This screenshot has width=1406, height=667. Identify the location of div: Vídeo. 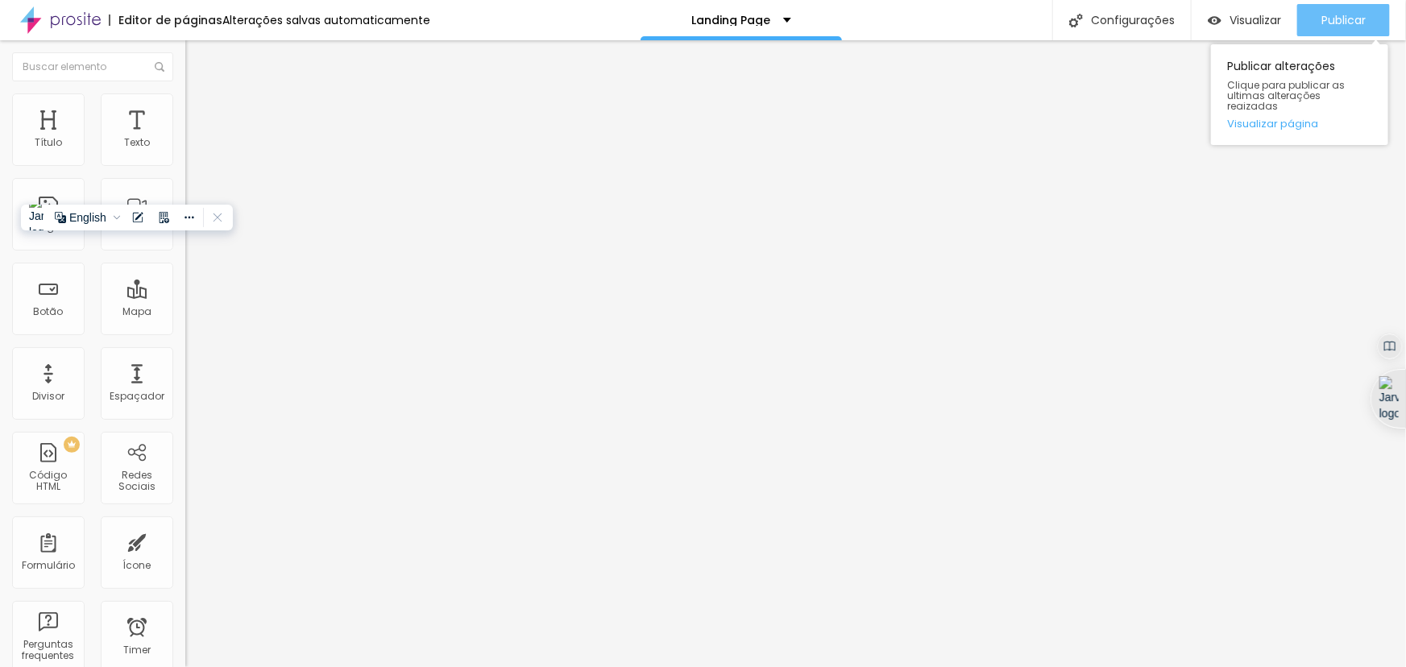
(137, 227).